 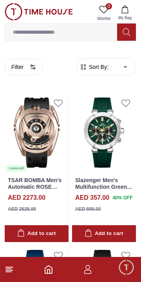 What do you see at coordinates (34, 190) in the screenshot?
I see `a: TSAR BOMBA Men's Automatic ROSE GOLD Dial Watch - TB8213ASET-07` at bounding box center [34, 190].